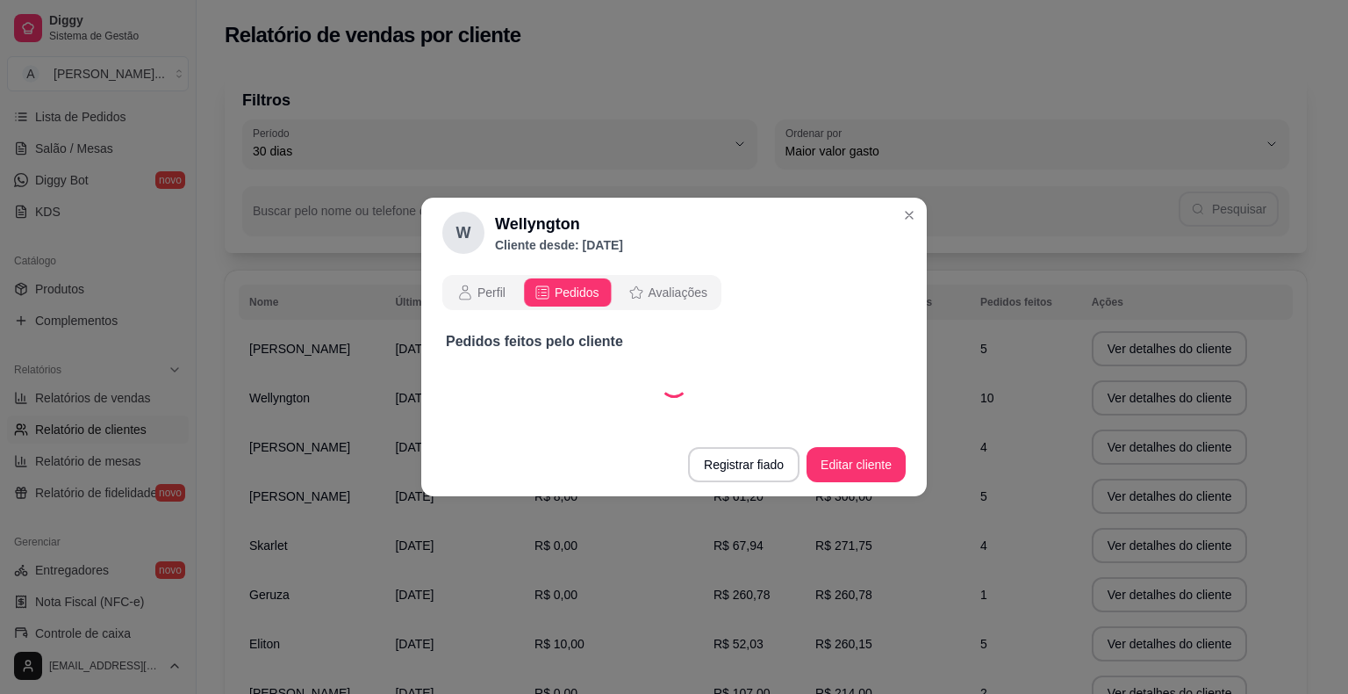  What do you see at coordinates (744, 464) in the screenshot?
I see `button: Registrar fiado` at bounding box center [744, 464].